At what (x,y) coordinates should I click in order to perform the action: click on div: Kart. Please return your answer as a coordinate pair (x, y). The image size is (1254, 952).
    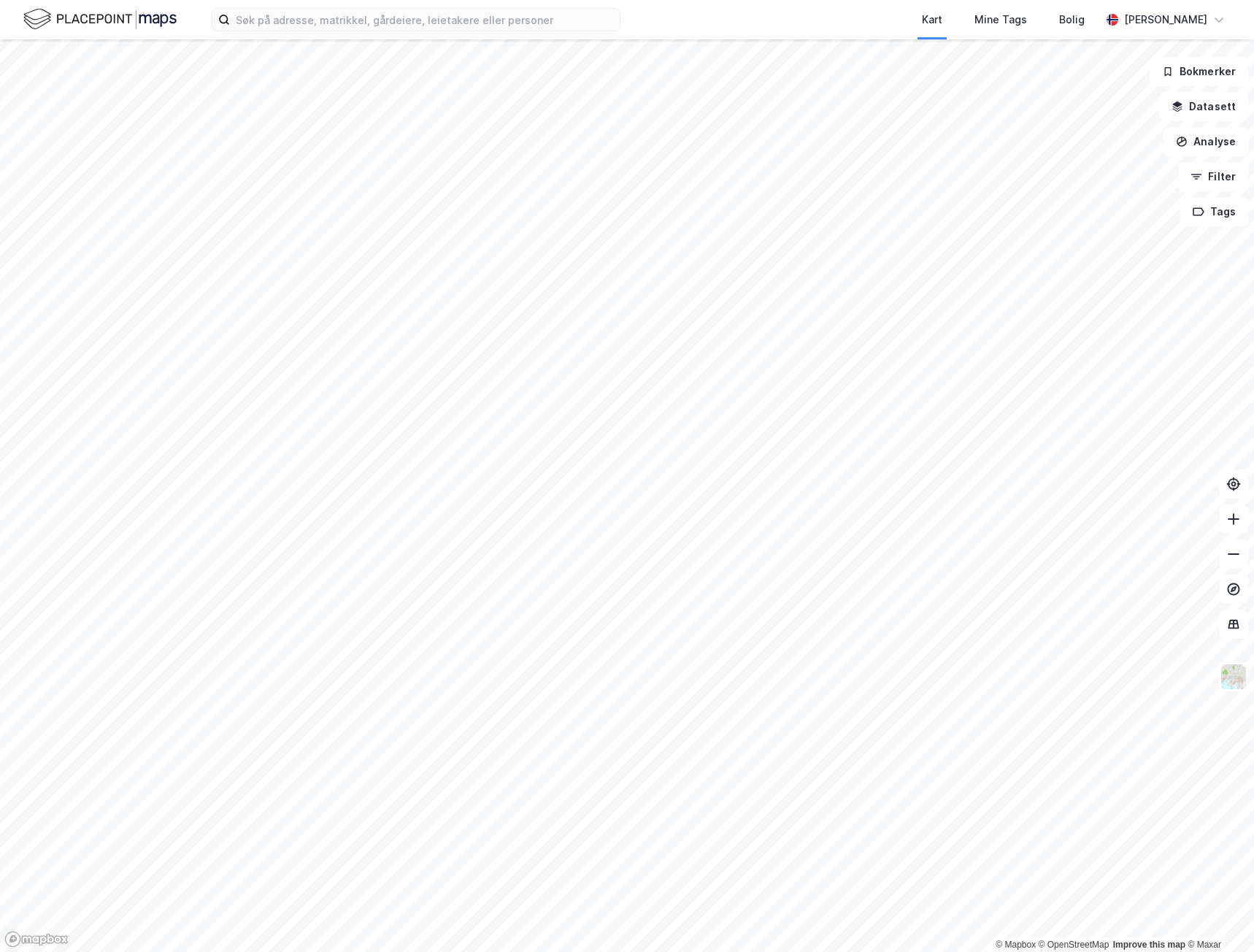
    Looking at the image, I should click on (933, 19).